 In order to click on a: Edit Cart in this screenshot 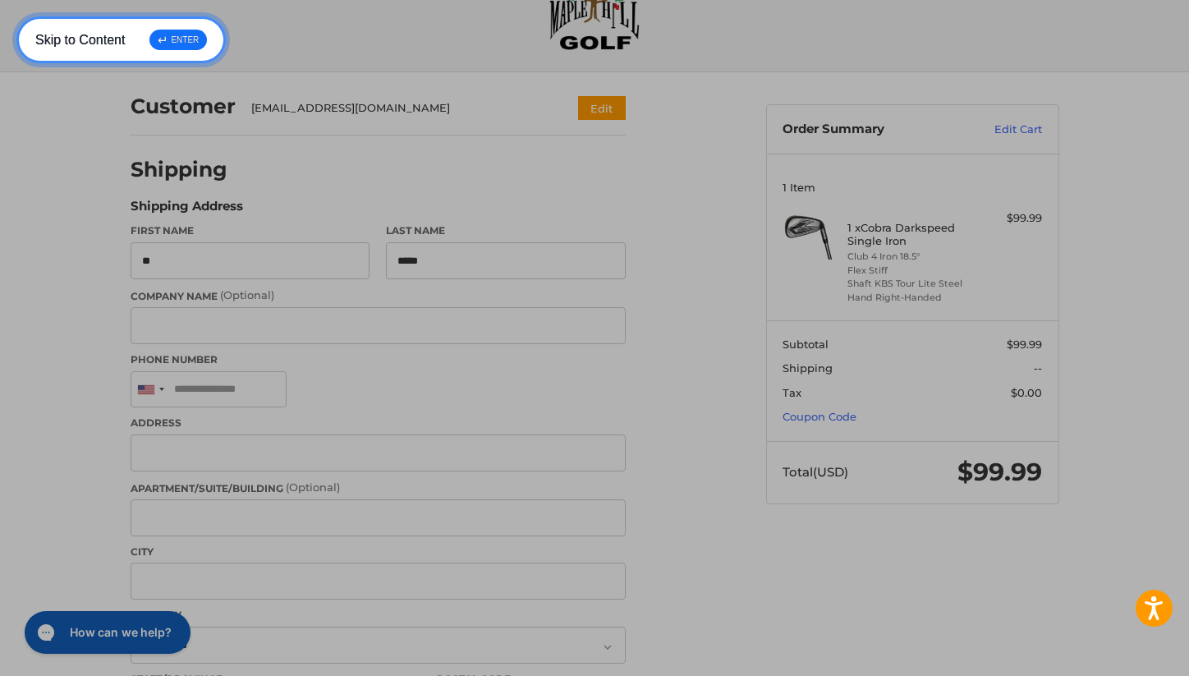, I will do `click(1000, 130)`.